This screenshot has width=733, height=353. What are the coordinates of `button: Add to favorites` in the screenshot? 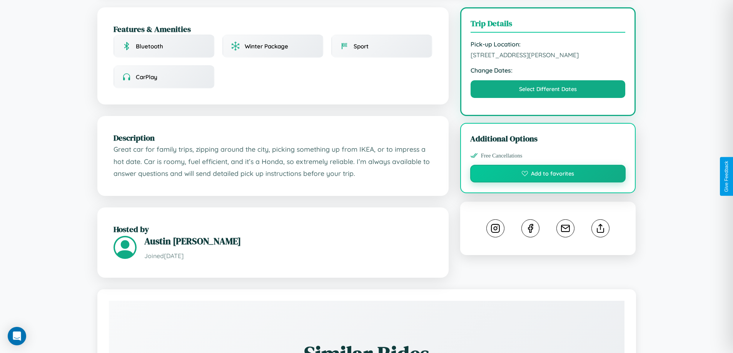 It's located at (548, 174).